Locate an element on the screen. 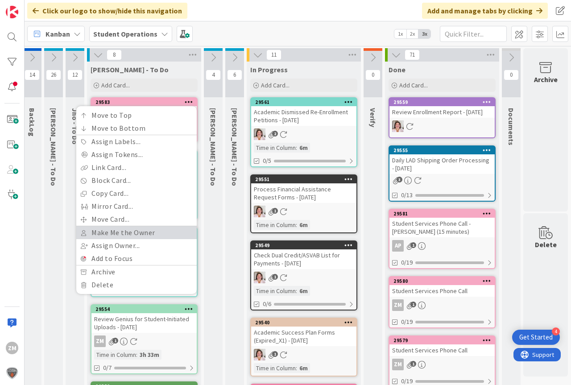 This screenshot has width=571, height=385. a: Add to Focus is located at coordinates (136, 258).